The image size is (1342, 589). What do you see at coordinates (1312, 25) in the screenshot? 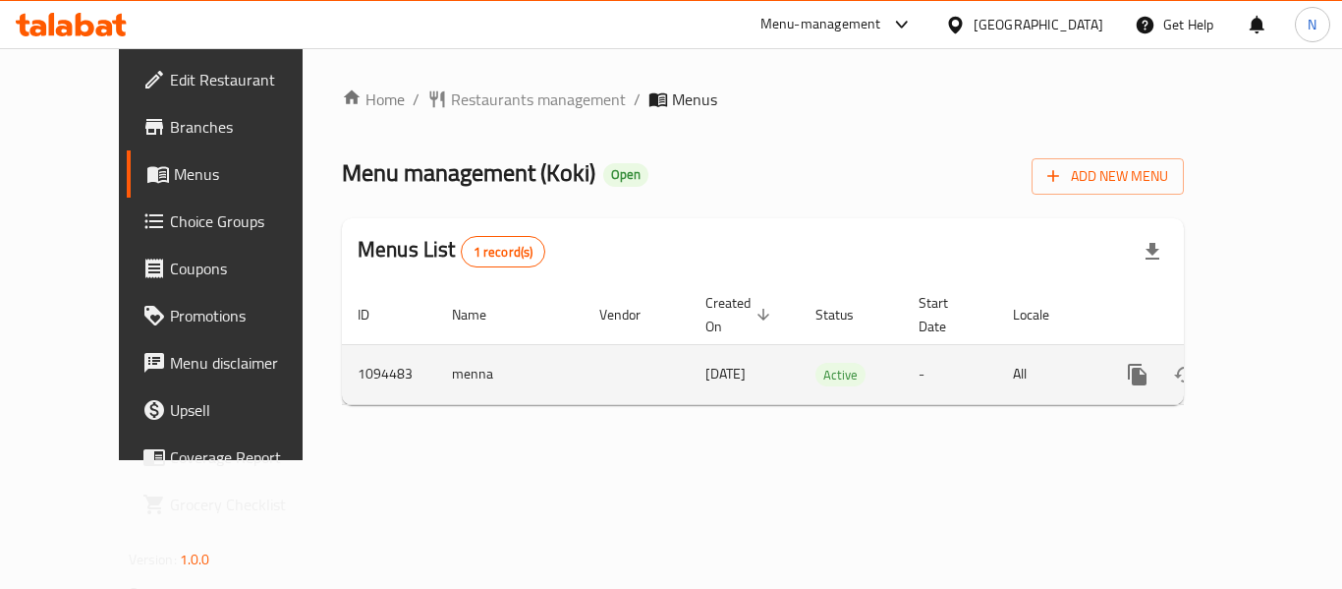
I see `span: N` at bounding box center [1312, 25].